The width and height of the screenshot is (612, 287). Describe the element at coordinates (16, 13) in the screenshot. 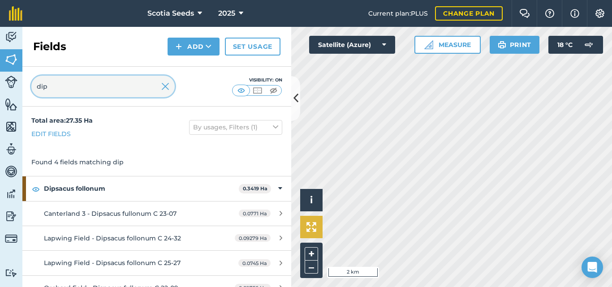

I see `img: fieldmargin Logo` at that location.